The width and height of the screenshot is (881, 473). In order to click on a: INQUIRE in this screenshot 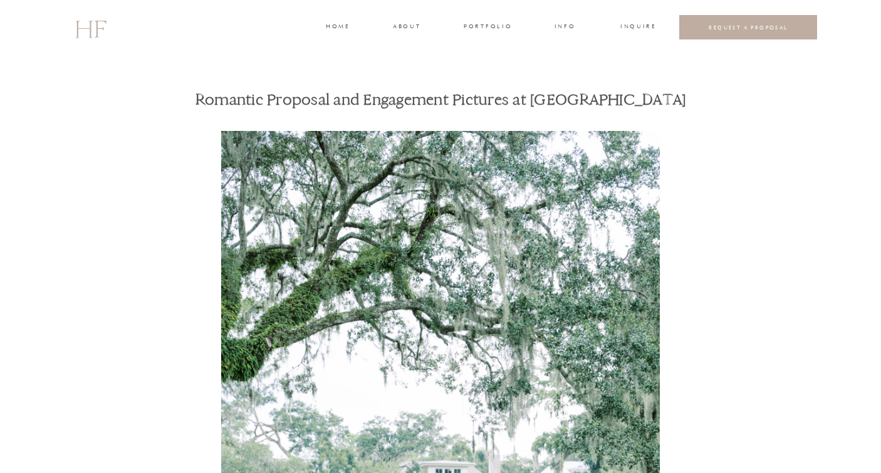, I will do `click(637, 28)`.